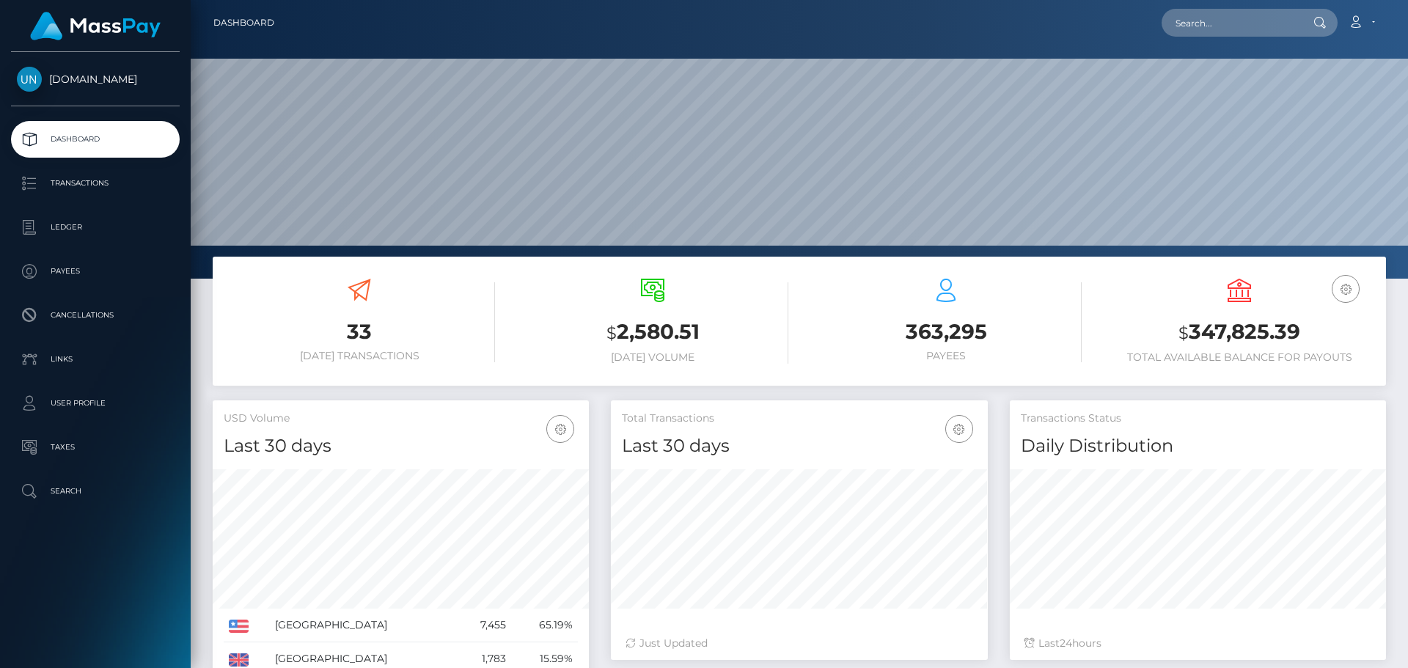 The height and width of the screenshot is (668, 1408). I want to click on h3: 347,825.39, so click(1240, 332).